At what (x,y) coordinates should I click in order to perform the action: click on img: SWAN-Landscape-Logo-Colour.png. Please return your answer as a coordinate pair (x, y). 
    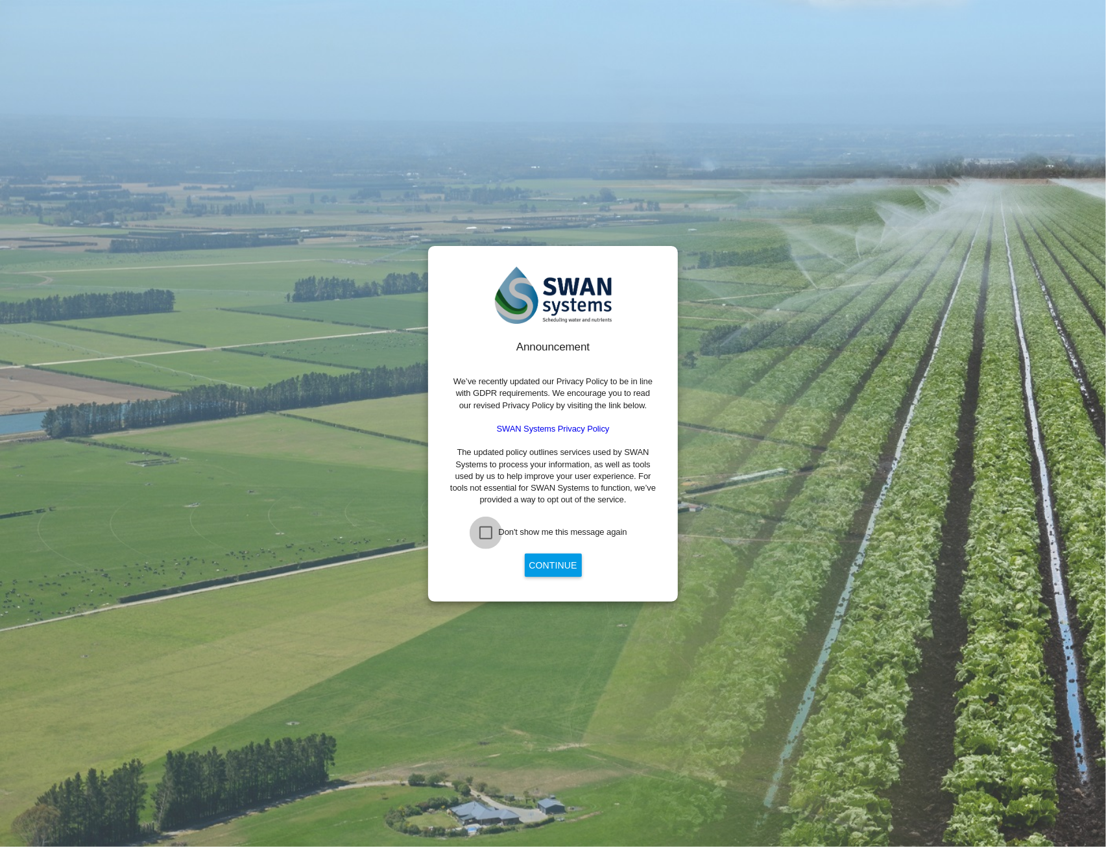
    Looking at the image, I should click on (553, 295).